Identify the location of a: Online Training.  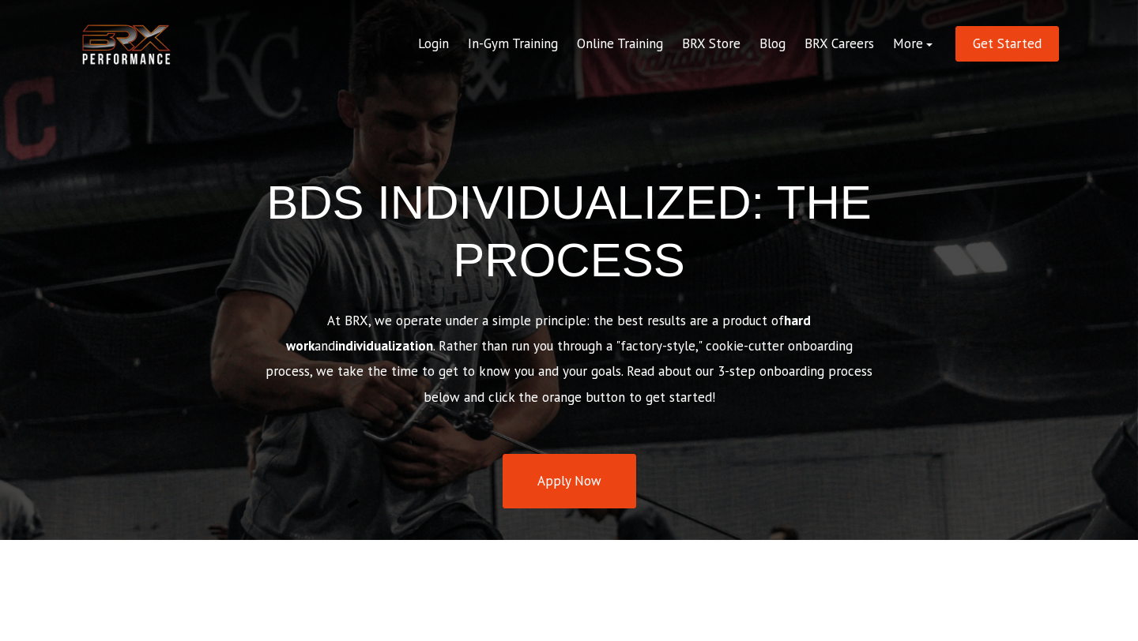
(619, 44).